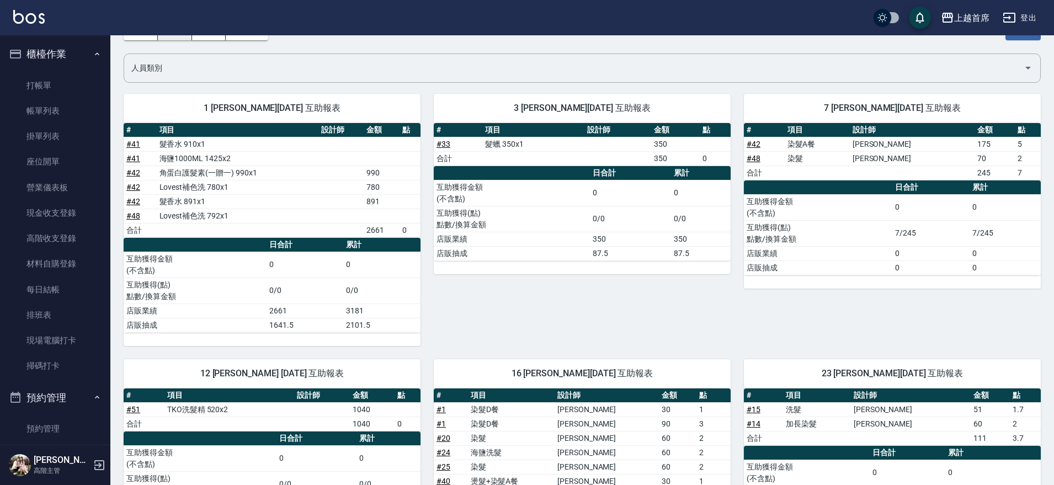  What do you see at coordinates (995, 144) in the screenshot?
I see `td: 175` at bounding box center [995, 144].